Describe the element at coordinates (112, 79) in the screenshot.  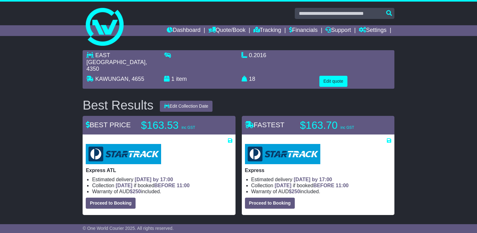
I see `span: KAWUNGAN` at that location.